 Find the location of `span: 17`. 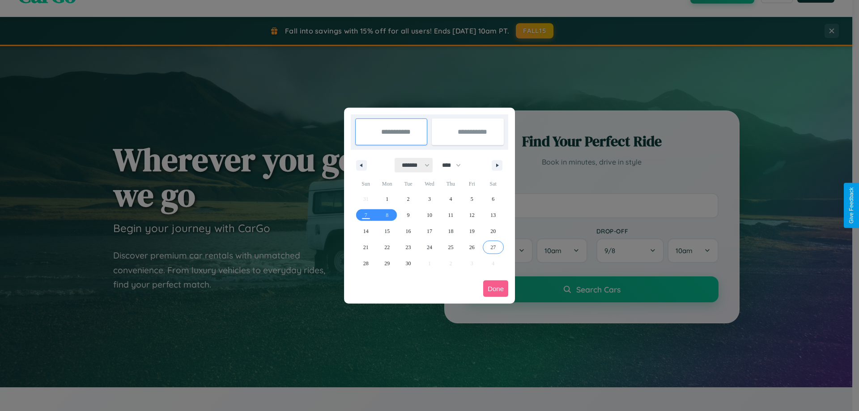

span: 17 is located at coordinates (429, 231).